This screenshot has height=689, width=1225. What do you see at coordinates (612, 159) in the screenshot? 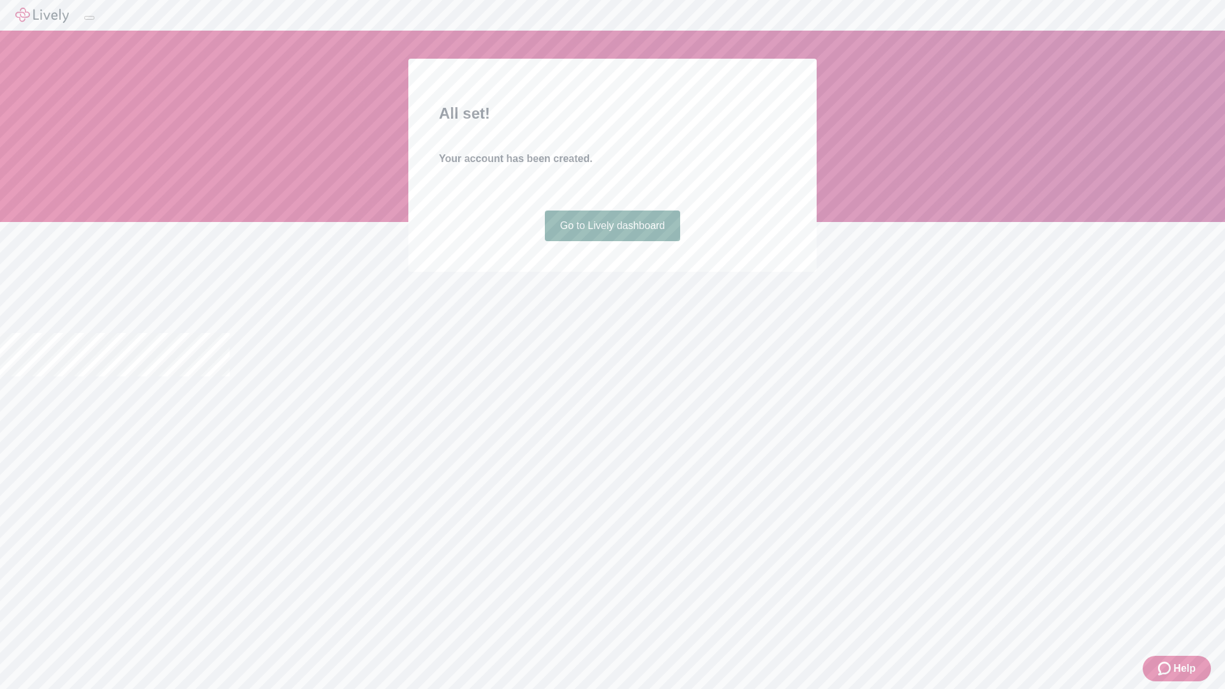
I see `h4: Your account has been created.` at bounding box center [612, 159].